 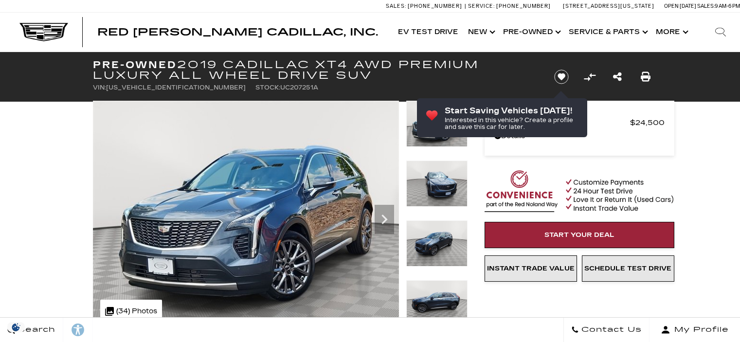 I want to click on button: Open user profile menu, so click(x=695, y=330).